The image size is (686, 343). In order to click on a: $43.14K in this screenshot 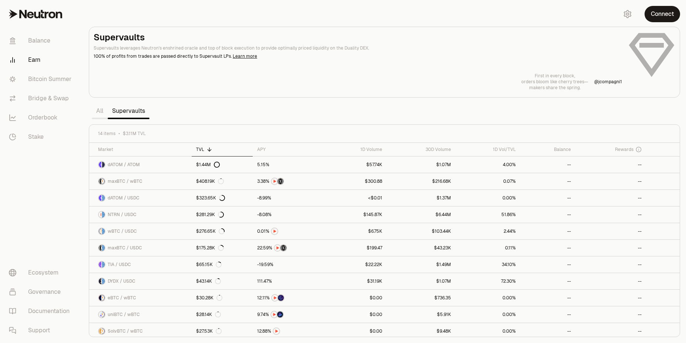, I will do `click(222, 281)`.